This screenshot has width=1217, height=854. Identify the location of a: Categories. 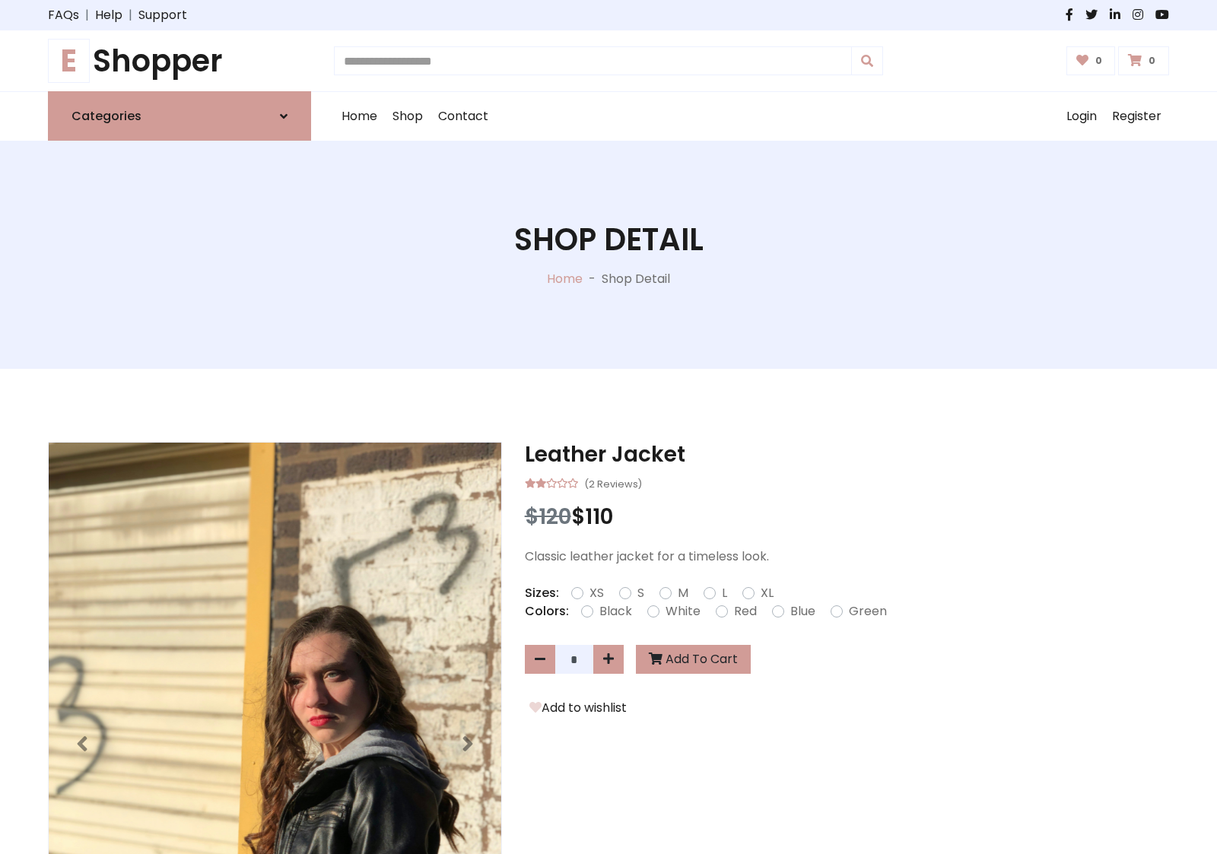
(180, 116).